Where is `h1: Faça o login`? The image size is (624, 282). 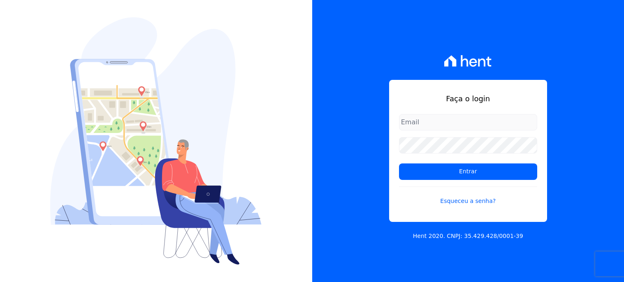
h1: Faça o login is located at coordinates (468, 98).